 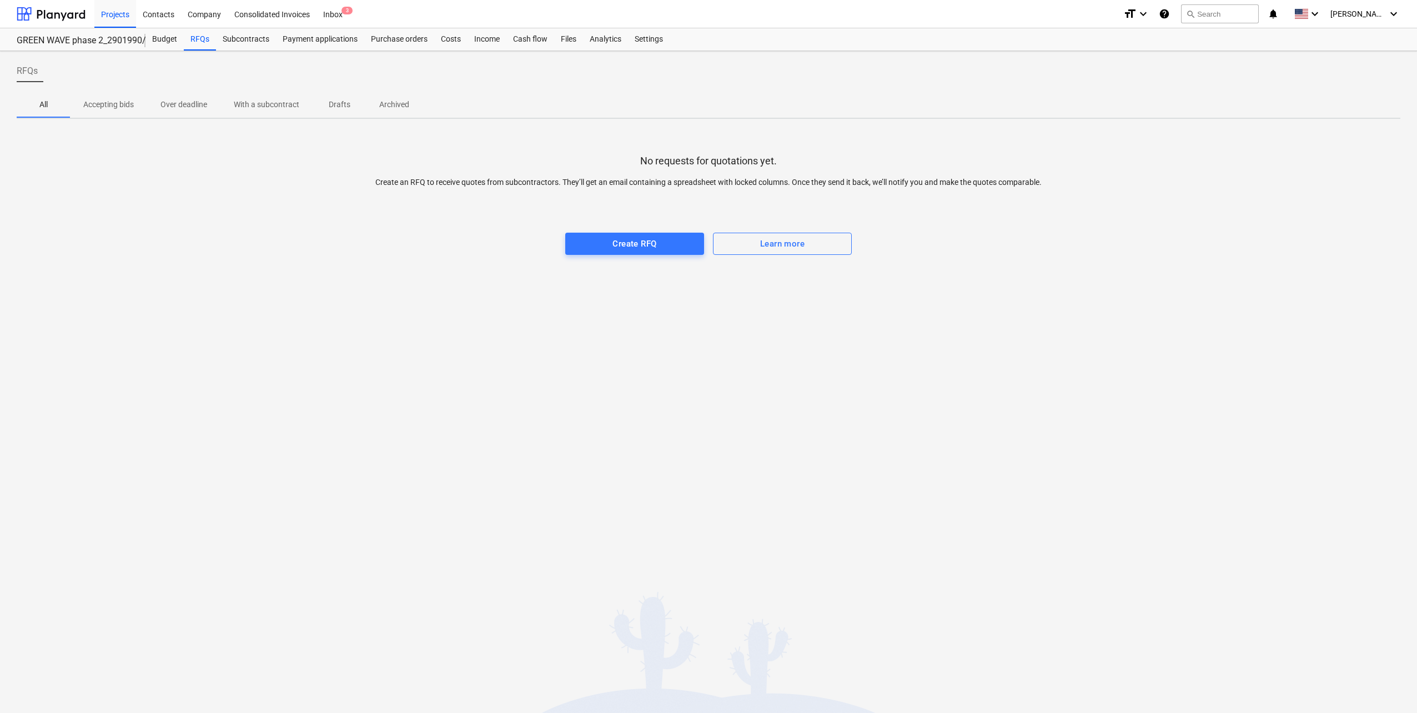 I want to click on a: Analytics, so click(x=605, y=39).